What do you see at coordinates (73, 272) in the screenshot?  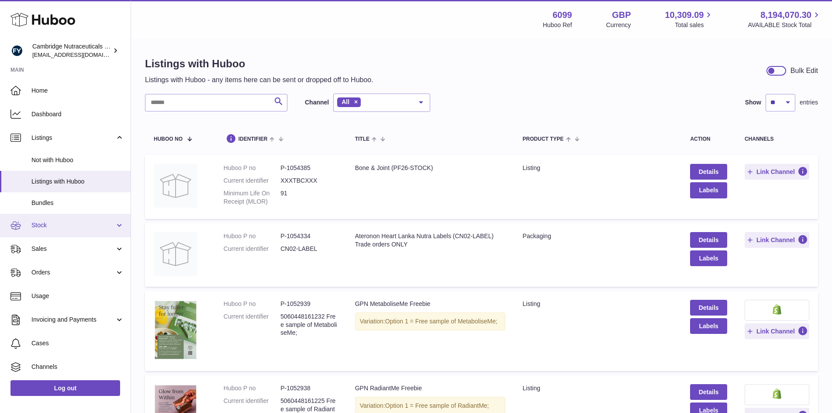 I see `span: Orders` at bounding box center [73, 272].